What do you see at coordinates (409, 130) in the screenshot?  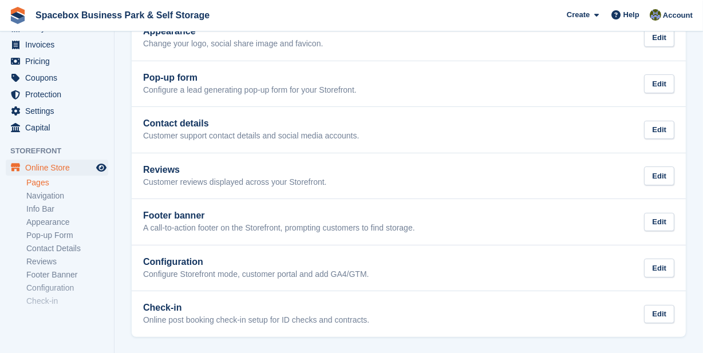 I see `a: Contact details Customer support contact details and social media accounts. Edit` at bounding box center [409, 130].